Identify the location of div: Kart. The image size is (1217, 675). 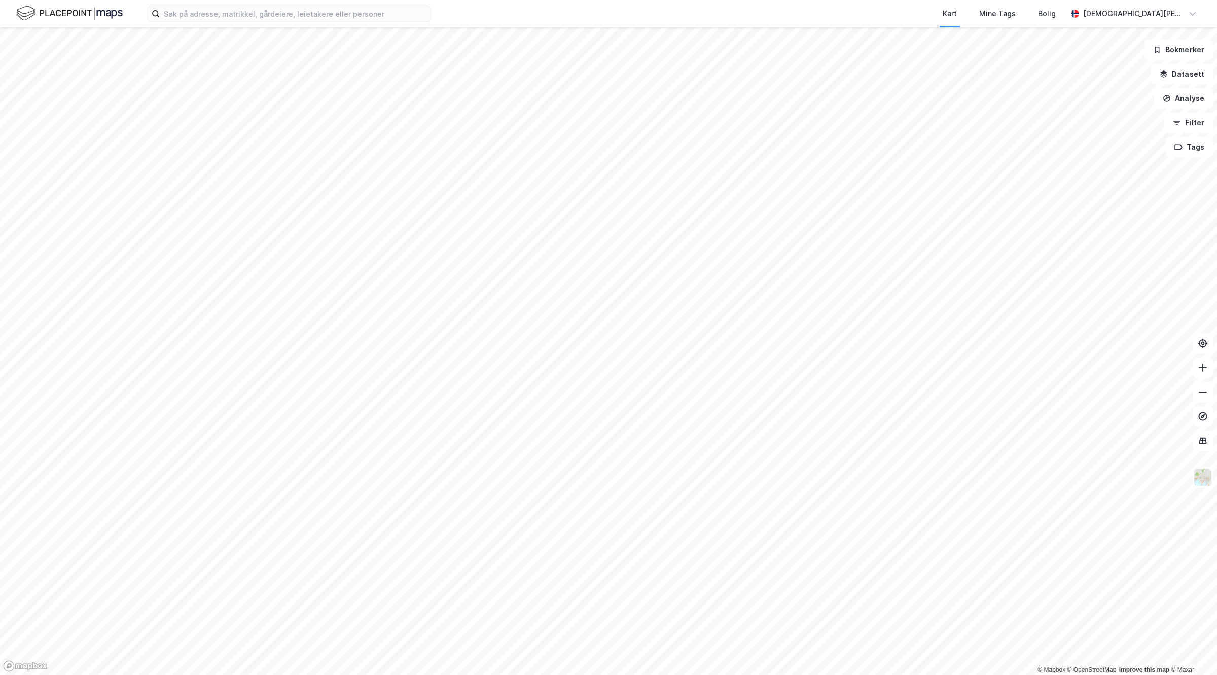
(950, 14).